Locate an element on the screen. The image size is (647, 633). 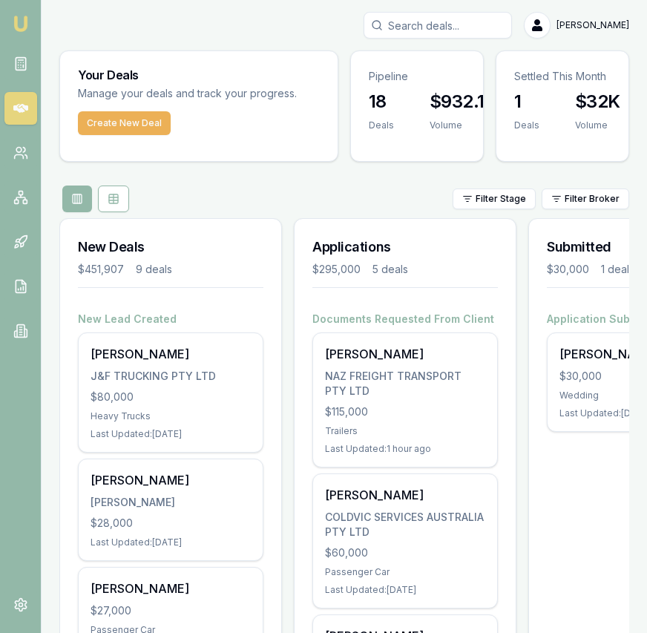
div: Last Updated: 1 hour ago is located at coordinates (405, 449).